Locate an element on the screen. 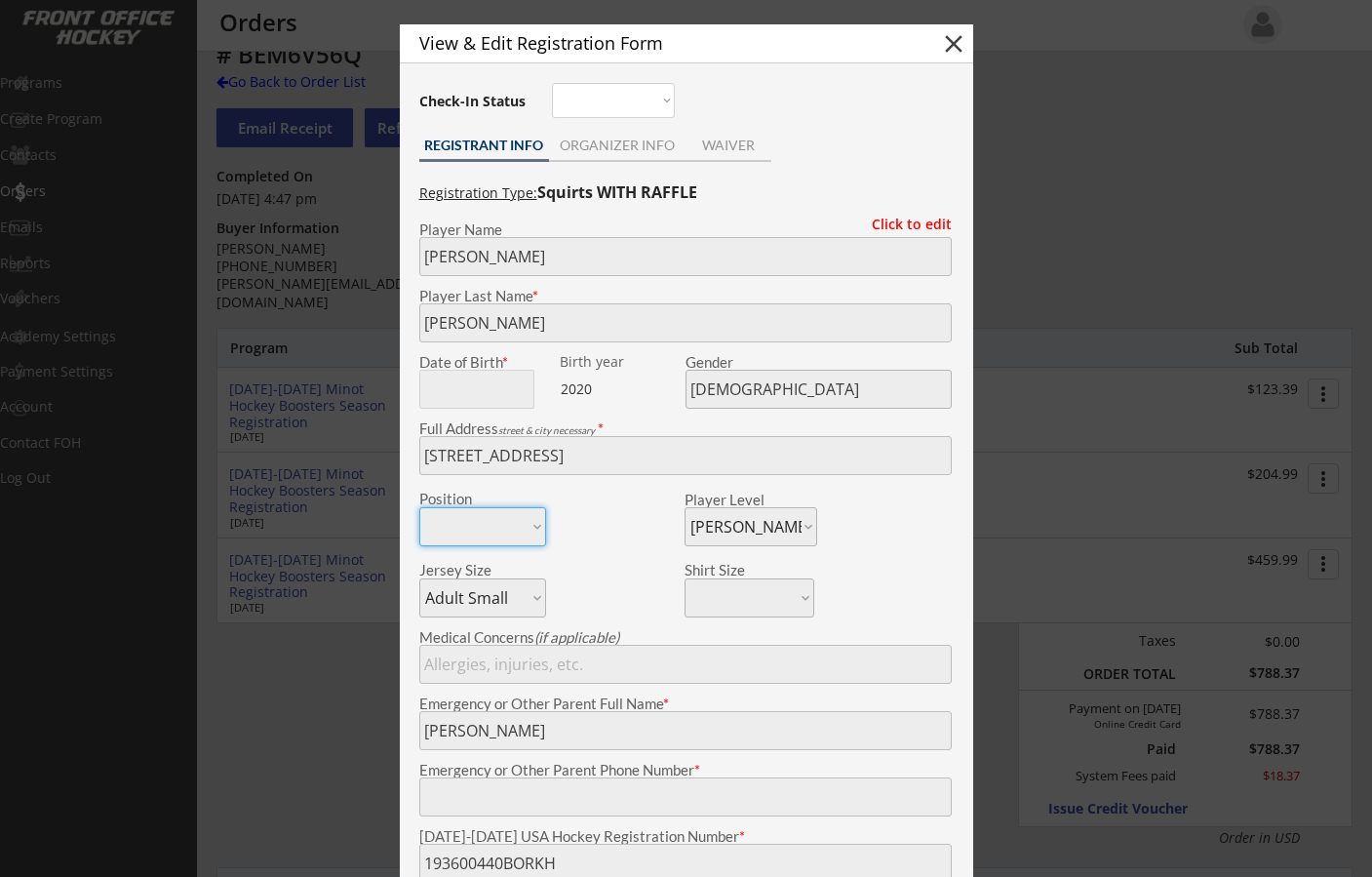 The image size is (1372, 877). div: Jersey Size is located at coordinates (469, 570).